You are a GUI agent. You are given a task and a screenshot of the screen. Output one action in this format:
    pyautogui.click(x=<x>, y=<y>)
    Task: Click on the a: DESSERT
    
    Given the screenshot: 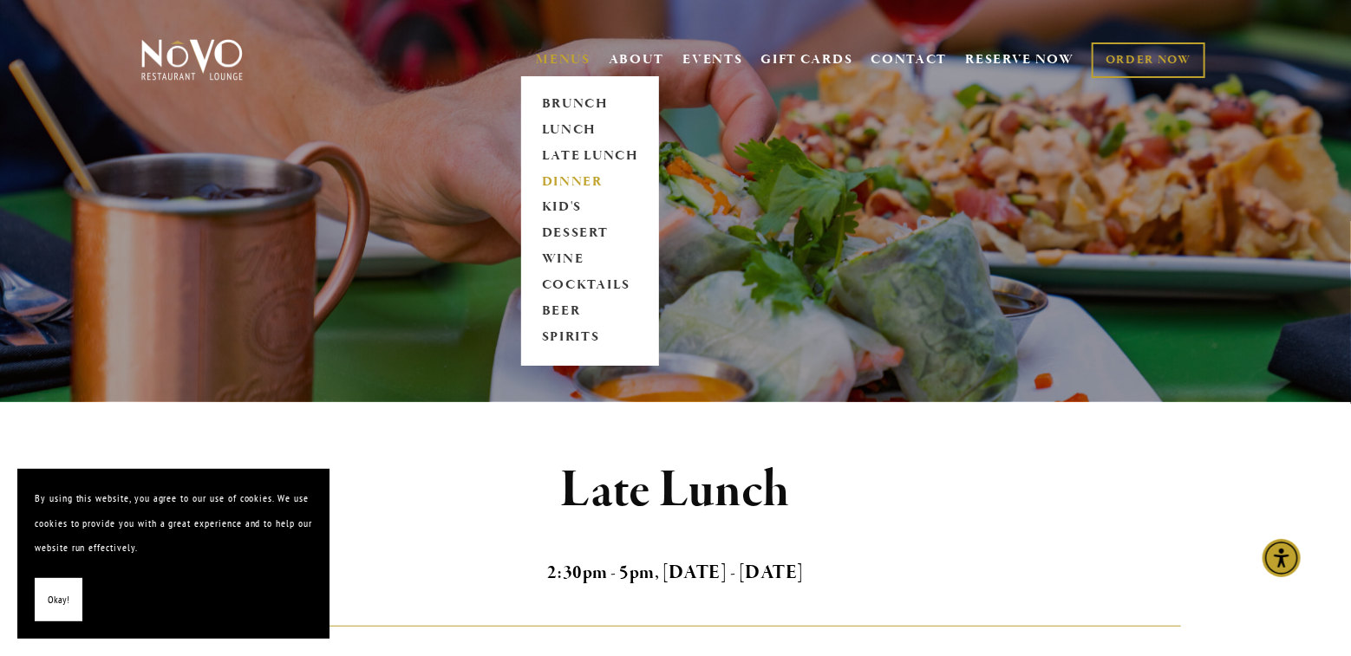 What is the action you would take?
    pyautogui.click(x=589, y=234)
    